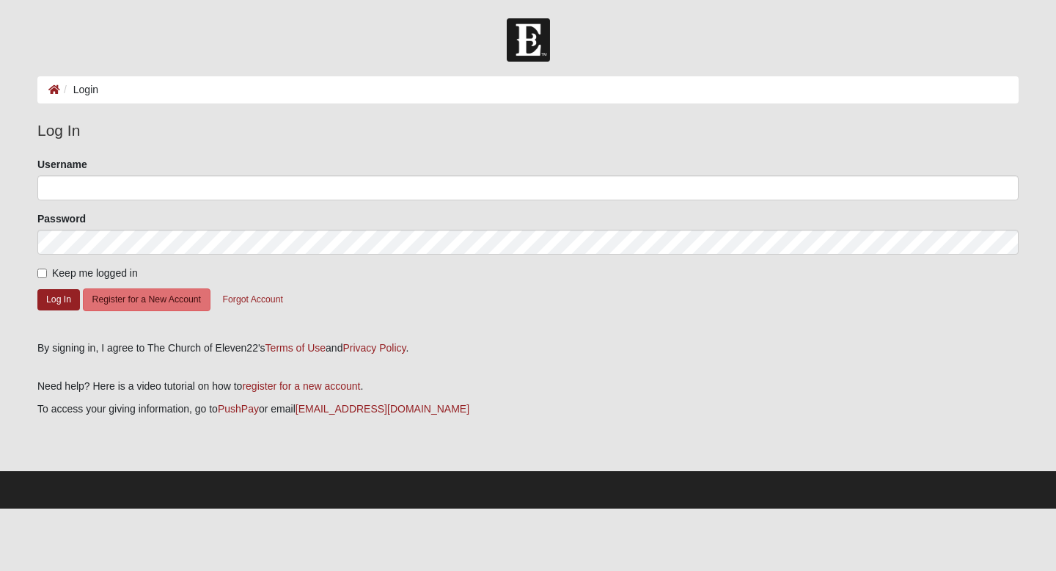 Image resolution: width=1056 pixels, height=571 pixels. Describe the element at coordinates (528, 348) in the screenshot. I see `div: By signing in, I agree to The Church of Eleven22's and .` at that location.